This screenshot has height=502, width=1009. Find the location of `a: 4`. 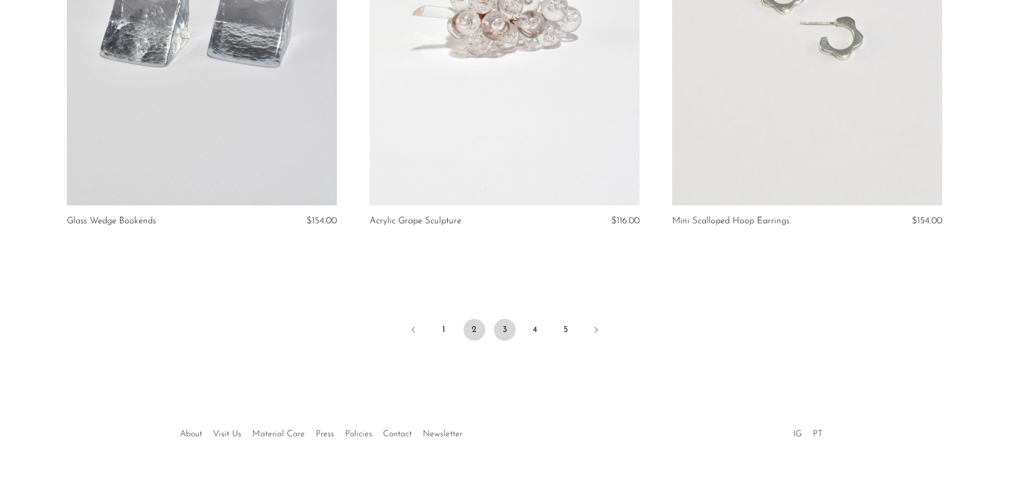

a: 4 is located at coordinates (535, 330).